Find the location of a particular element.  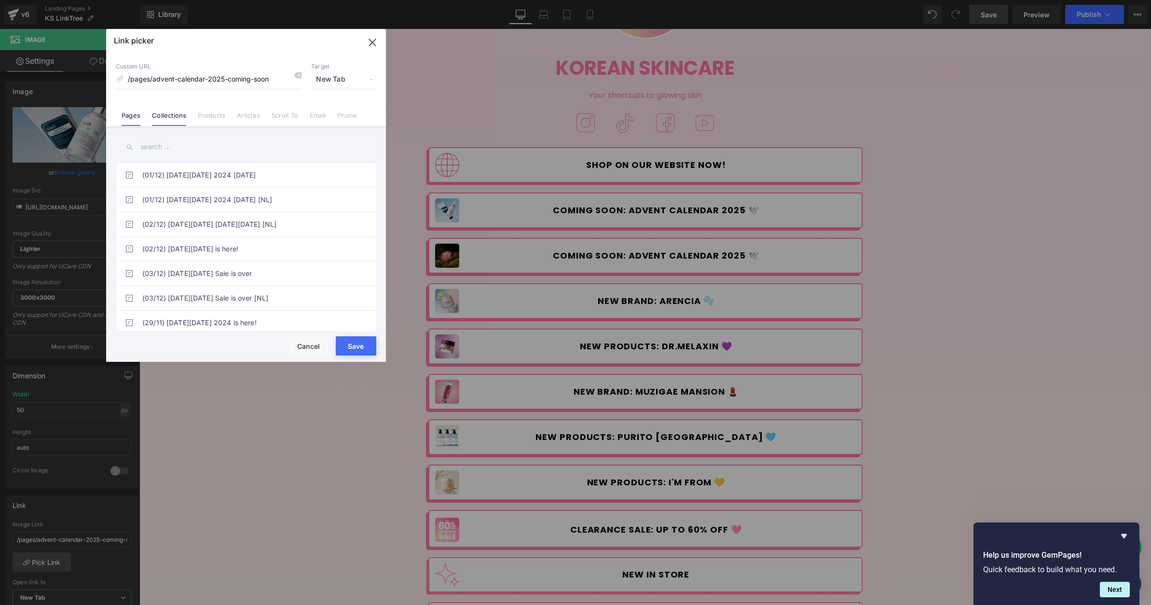

span: New products: Dr.Melaxin 💜 is located at coordinates (516, 317).